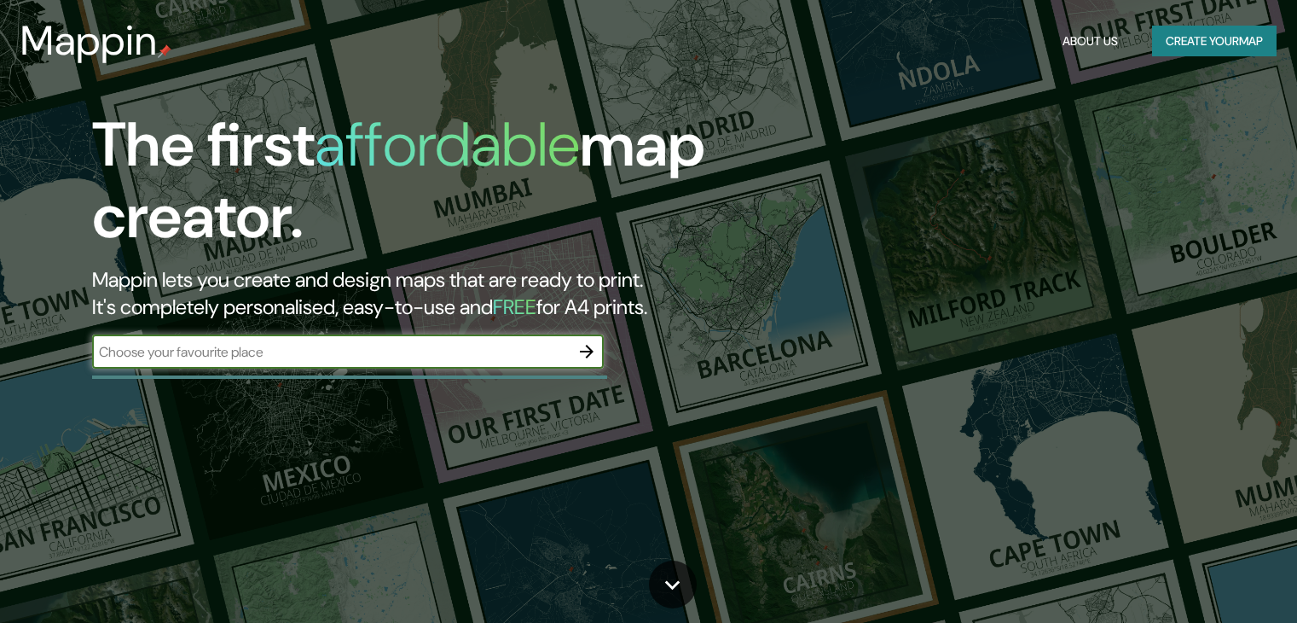  Describe the element at coordinates (1090, 41) in the screenshot. I see `button: About Us` at that location.